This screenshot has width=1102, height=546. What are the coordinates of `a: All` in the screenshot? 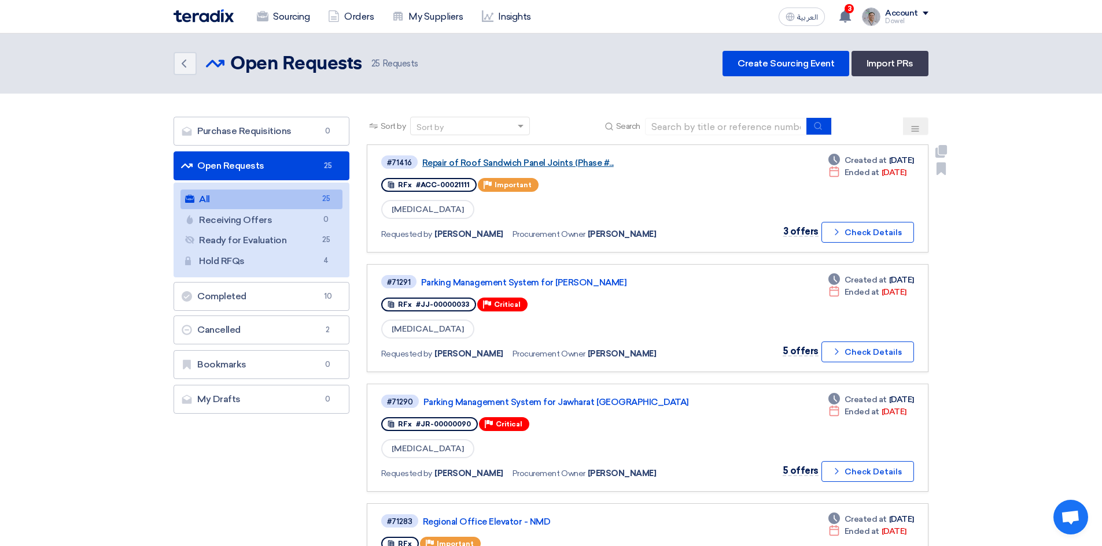 It's located at (261, 200).